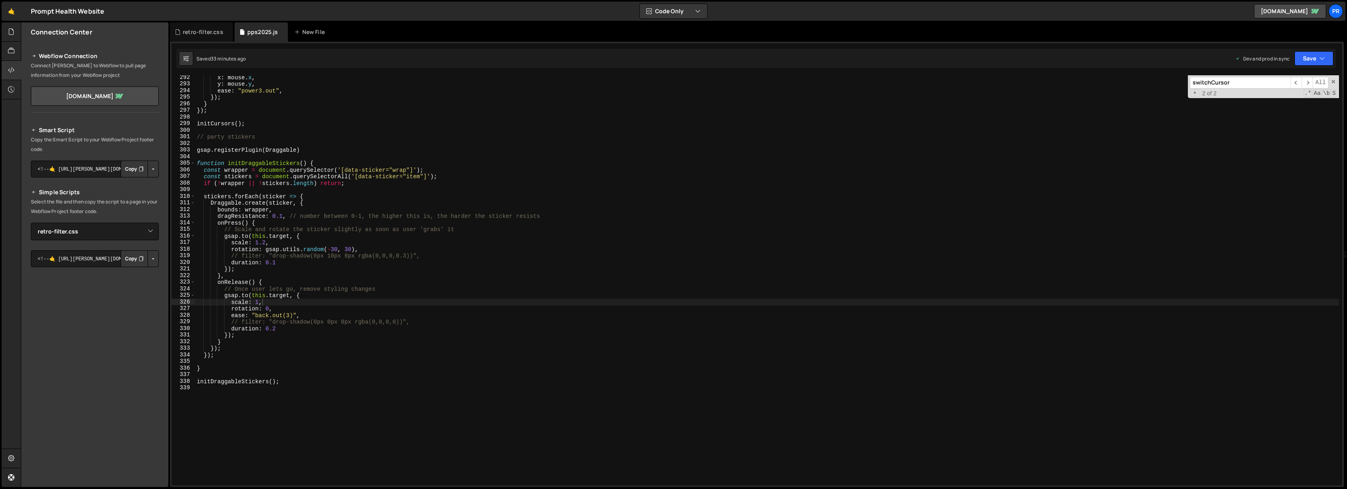  What do you see at coordinates (1307, 93) in the screenshot?
I see `span: RegExp Search` at bounding box center [1307, 93].